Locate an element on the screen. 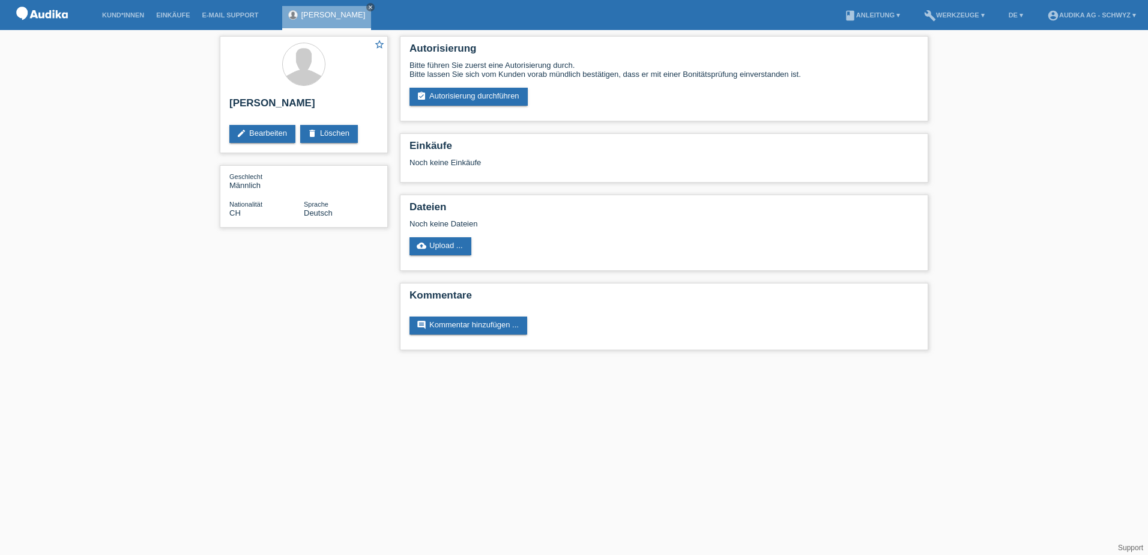  i: assignment_turned_in is located at coordinates (421, 96).